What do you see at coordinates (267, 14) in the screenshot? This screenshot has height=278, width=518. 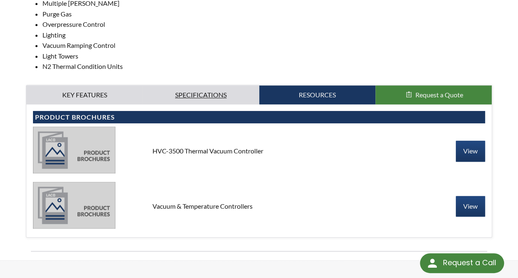 I see `li: Purge Gas` at bounding box center [267, 14].